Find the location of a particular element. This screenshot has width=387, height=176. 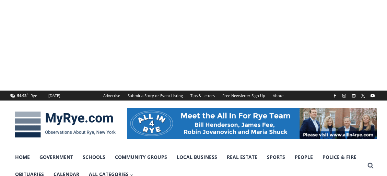

img: All in for Rye is located at coordinates (252, 123).